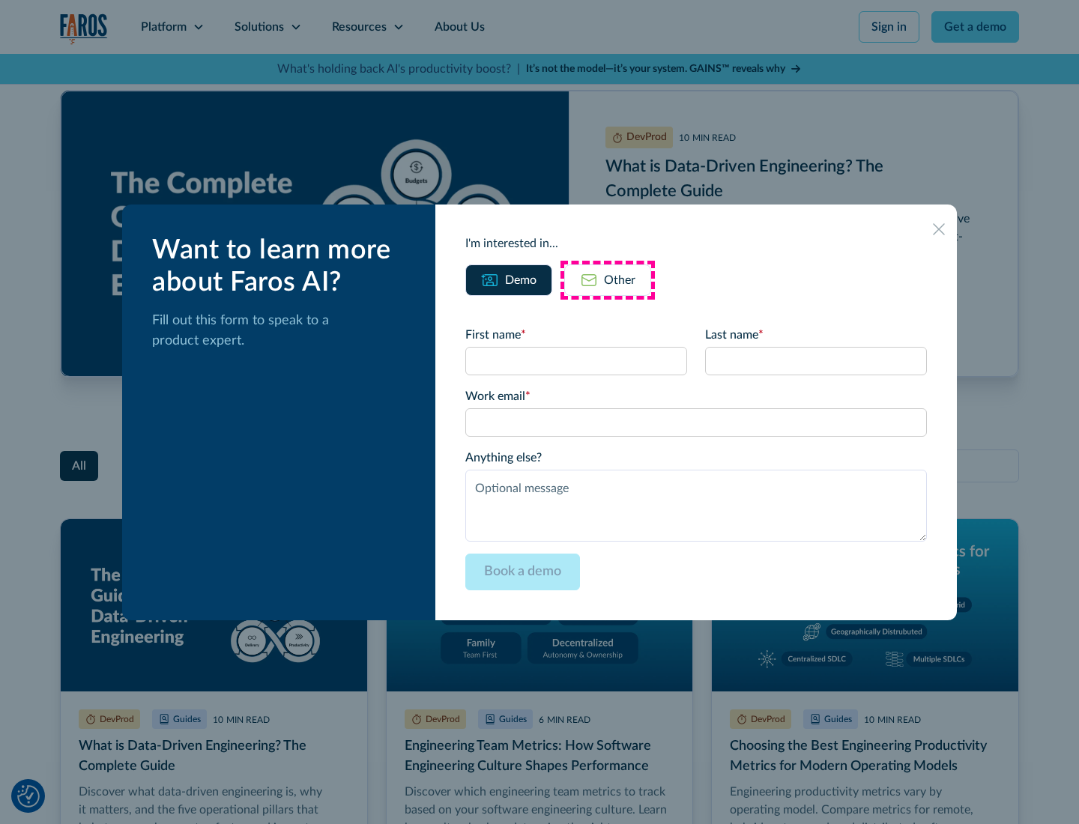  What do you see at coordinates (816, 335) in the screenshot?
I see `label: Last name` at bounding box center [816, 335].